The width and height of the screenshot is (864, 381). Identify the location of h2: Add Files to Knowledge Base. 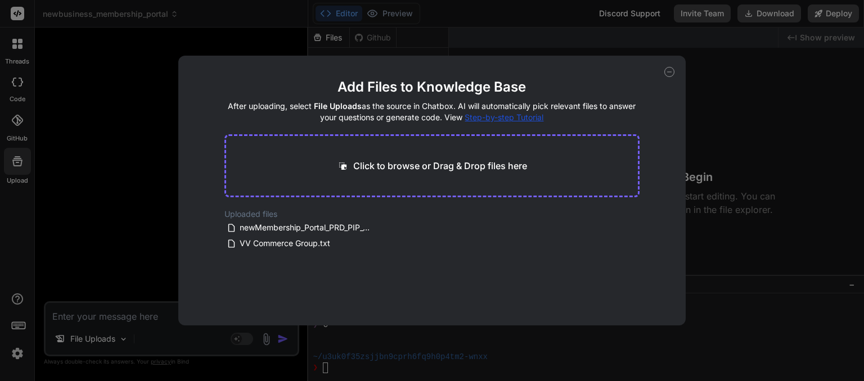
(432, 87).